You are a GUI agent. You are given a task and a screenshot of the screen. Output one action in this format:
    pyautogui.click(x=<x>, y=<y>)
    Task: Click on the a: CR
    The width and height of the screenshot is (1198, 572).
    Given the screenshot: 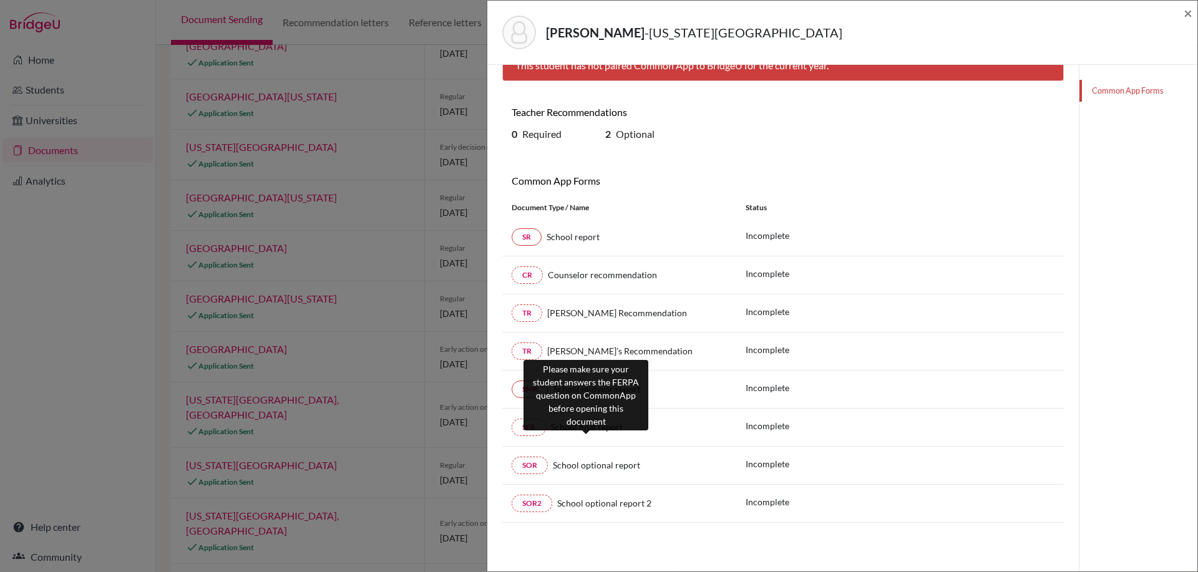 What is the action you would take?
    pyautogui.click(x=527, y=275)
    